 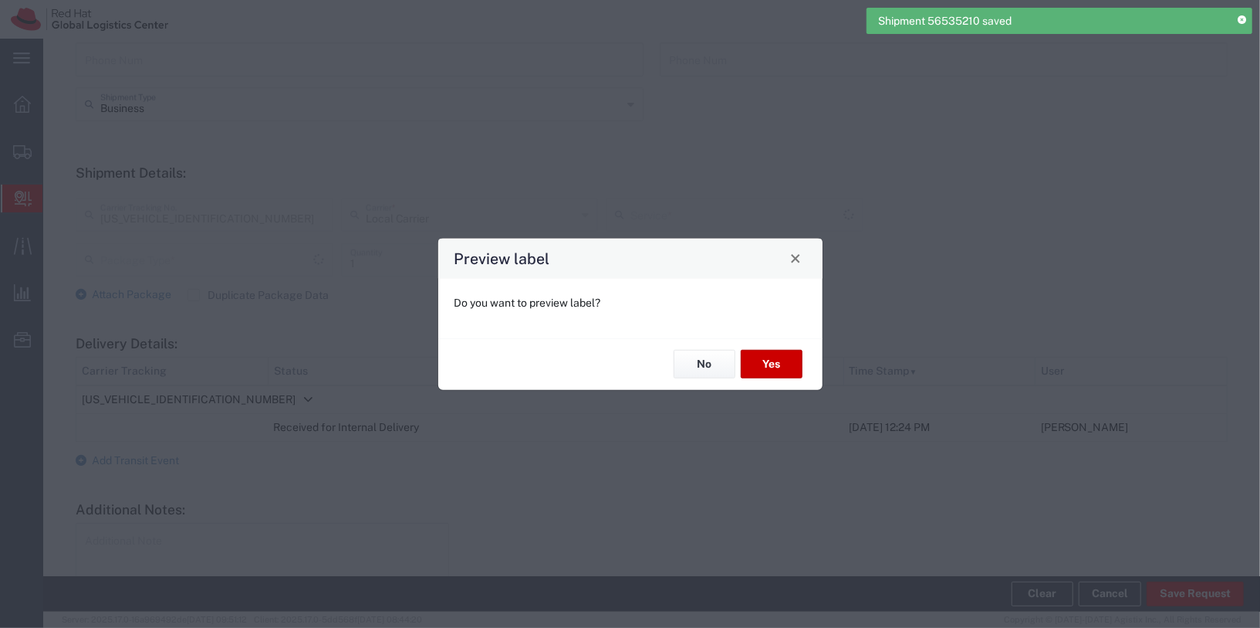 What do you see at coordinates (705, 364) in the screenshot?
I see `button: No` at bounding box center [705, 364].